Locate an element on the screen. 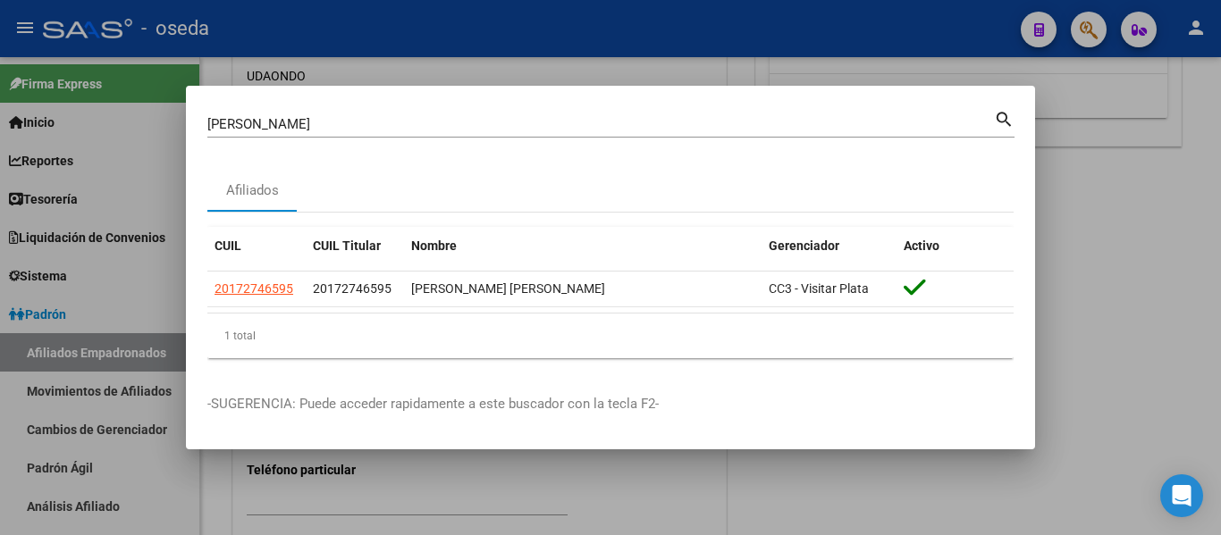 The width and height of the screenshot is (1221, 535). div: 1 total is located at coordinates (610, 336).